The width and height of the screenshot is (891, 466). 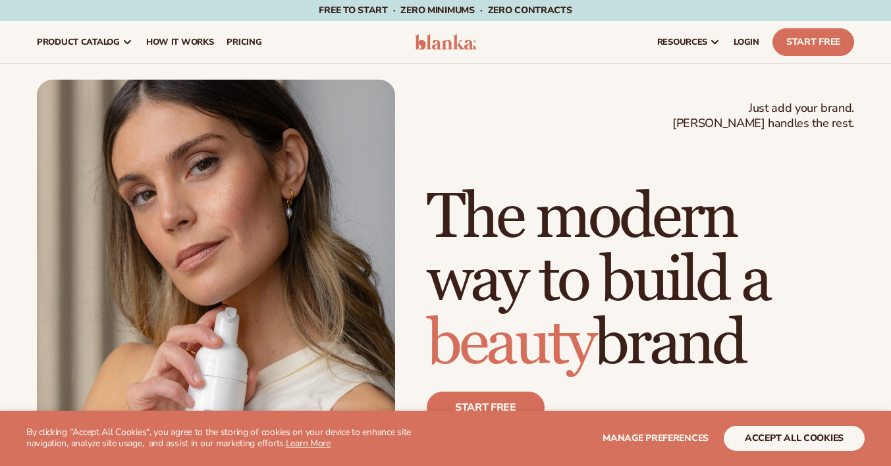 I want to click on a: Start free, so click(x=485, y=407).